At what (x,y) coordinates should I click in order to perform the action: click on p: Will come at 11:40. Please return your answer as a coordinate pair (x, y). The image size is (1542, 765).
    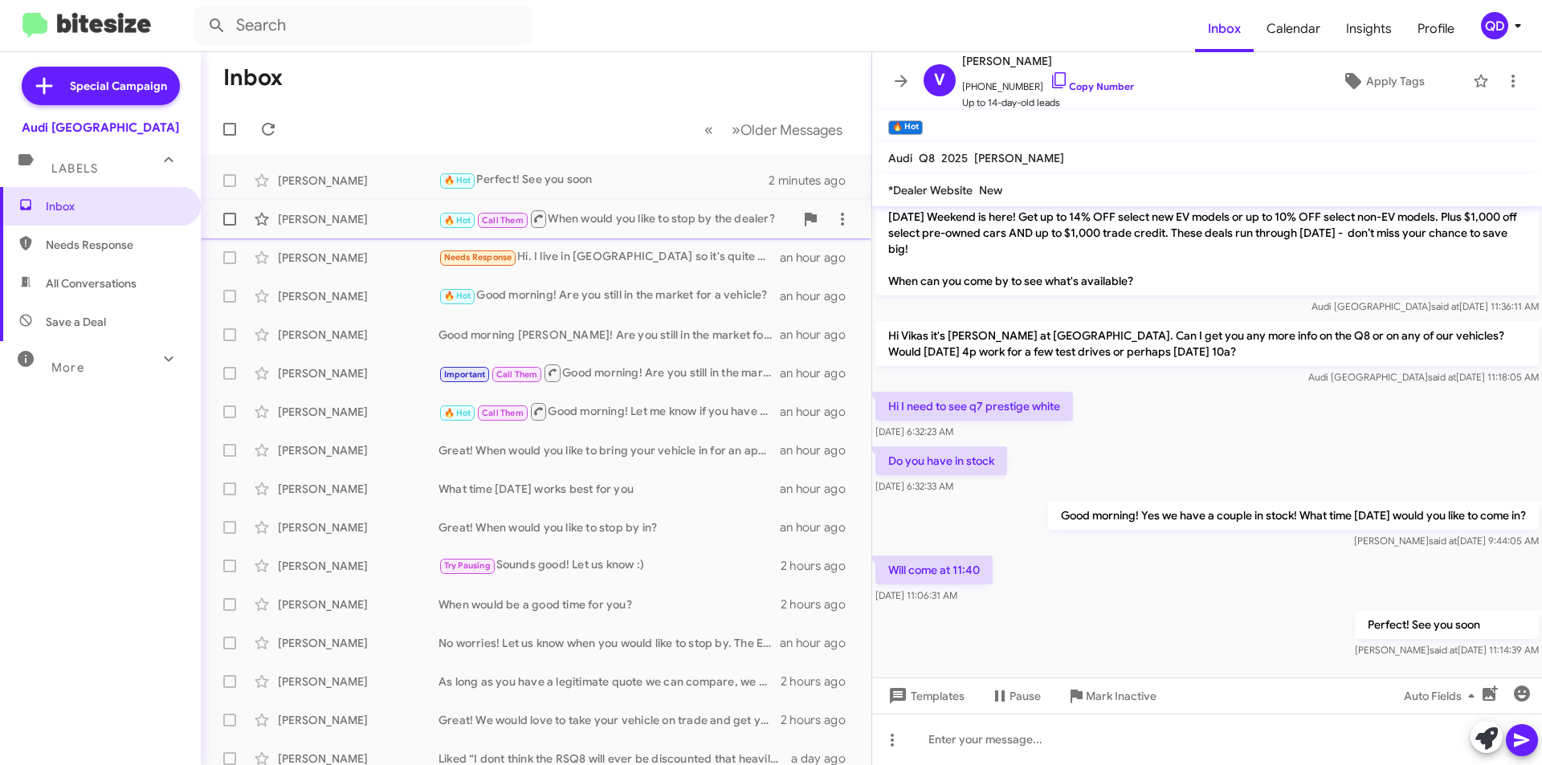
    Looking at the image, I should click on (934, 570).